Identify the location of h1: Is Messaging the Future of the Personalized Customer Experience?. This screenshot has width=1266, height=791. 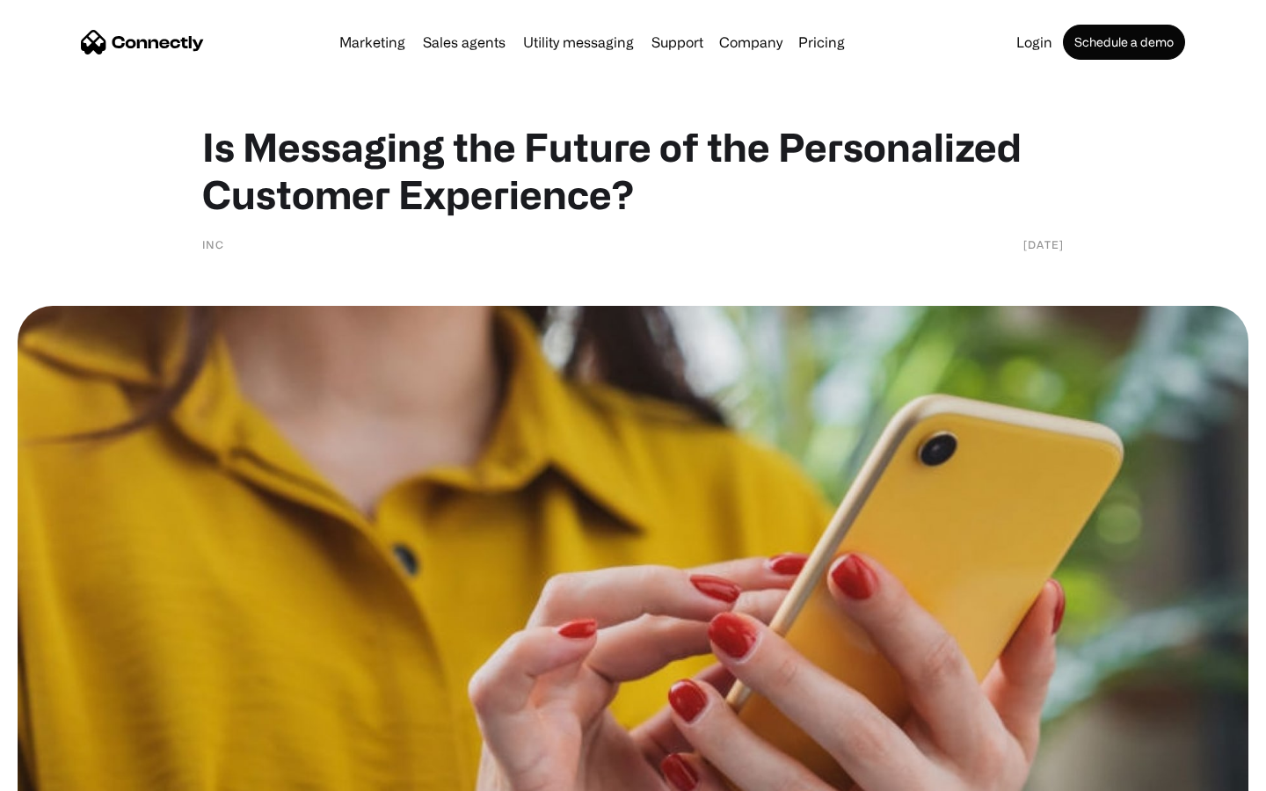
(633, 171).